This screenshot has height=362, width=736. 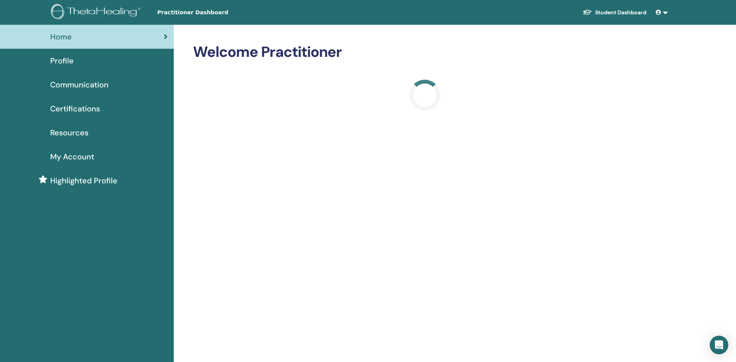 What do you see at coordinates (75, 109) in the screenshot?
I see `span: Certifications` at bounding box center [75, 109].